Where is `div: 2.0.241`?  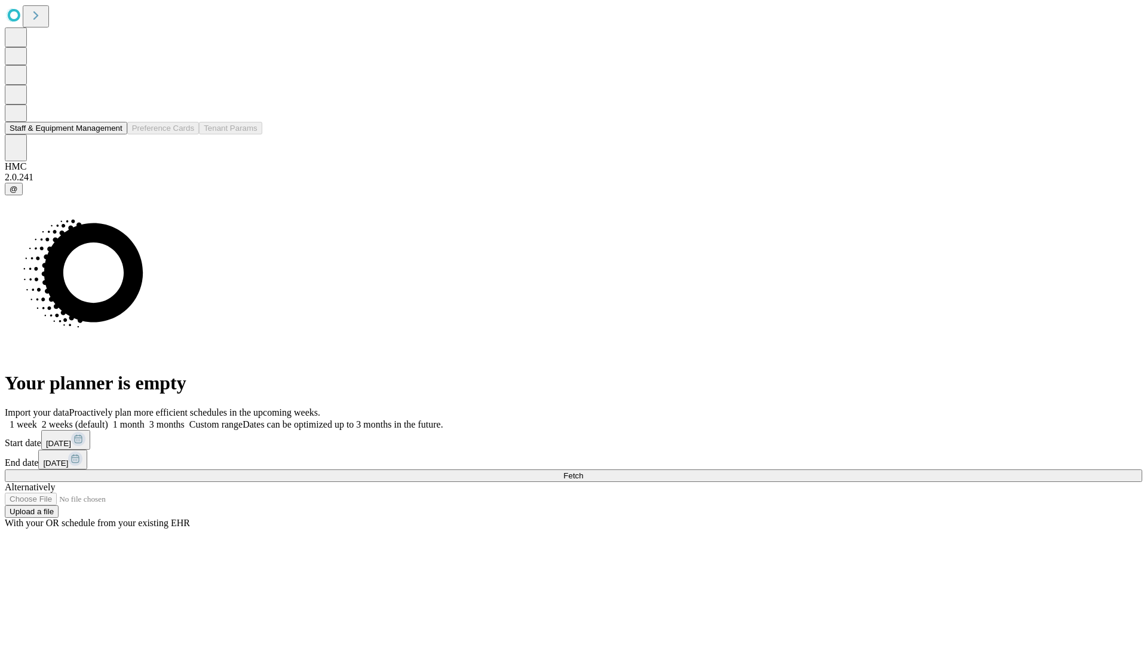
div: 2.0.241 is located at coordinates (574, 177).